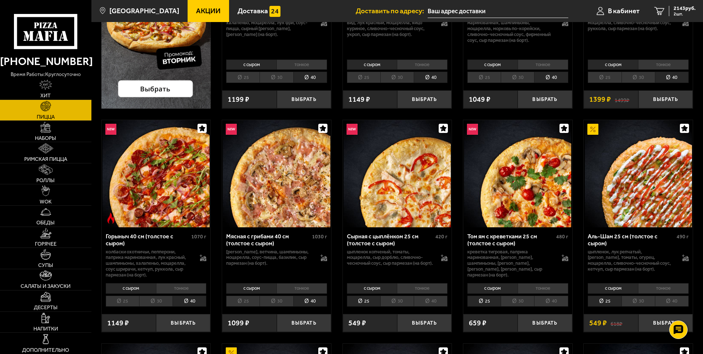 The width and height of the screenshot is (703, 354). What do you see at coordinates (46, 244) in the screenshot?
I see `span: Горячее` at bounding box center [46, 244].